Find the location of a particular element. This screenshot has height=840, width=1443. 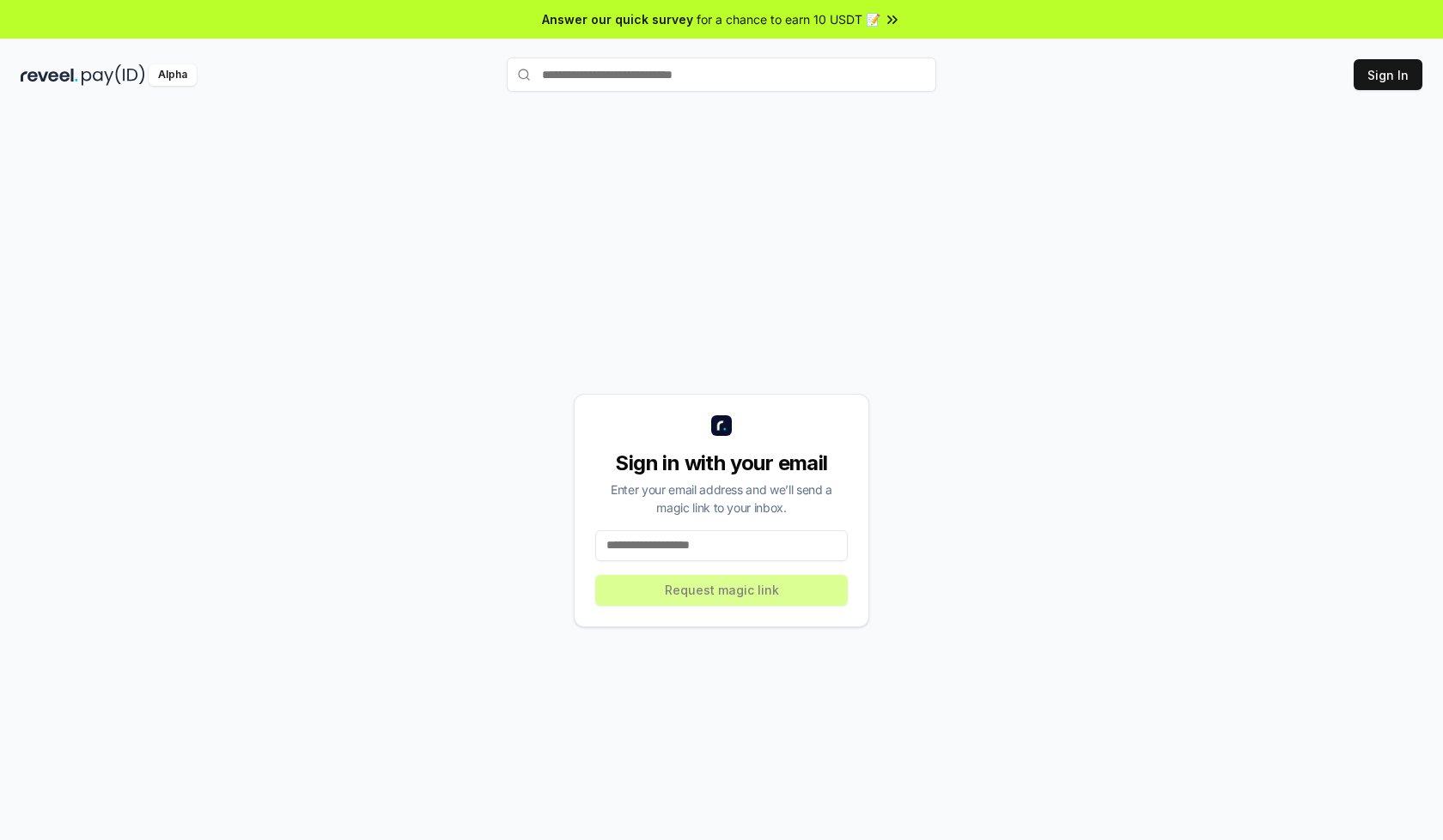

div: Alpha is located at coordinates (173, 75).